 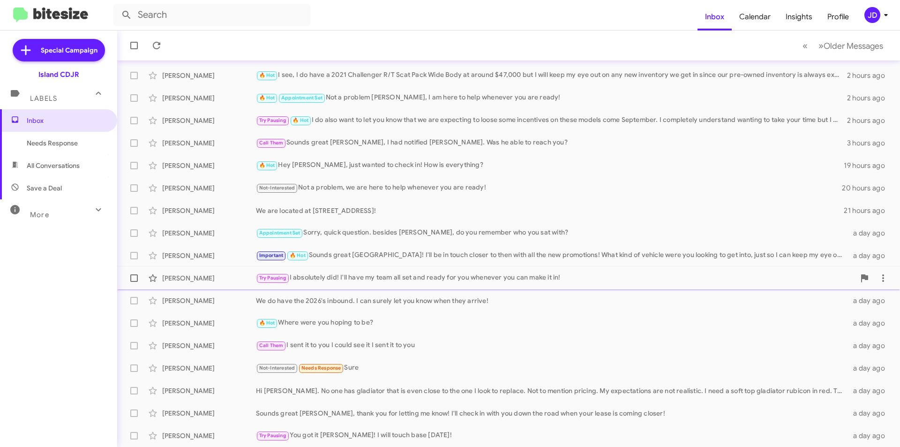 I want to click on span: Profile, so click(x=838, y=17).